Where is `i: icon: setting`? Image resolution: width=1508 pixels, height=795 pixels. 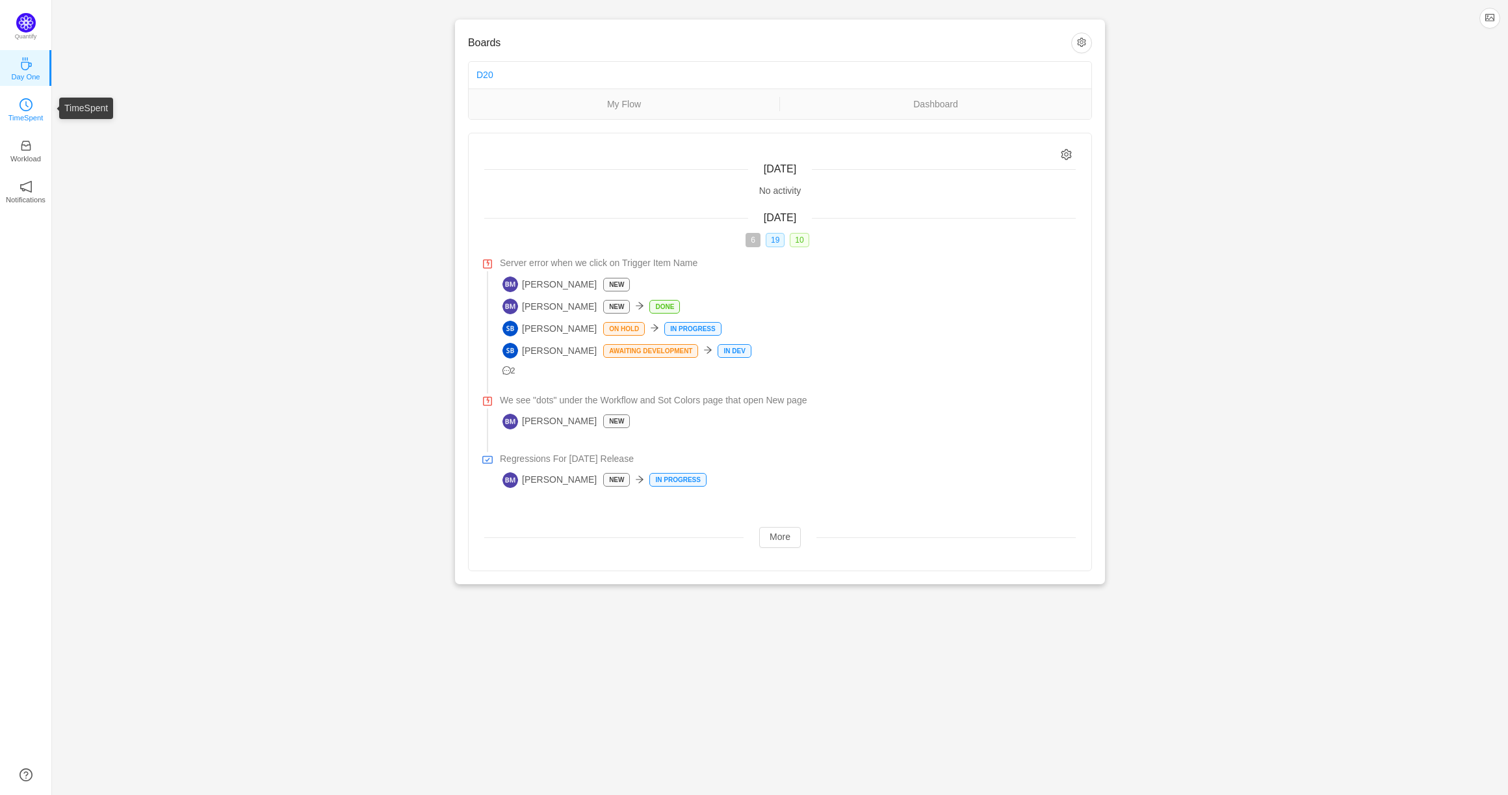 i: icon: setting is located at coordinates (1066, 154).